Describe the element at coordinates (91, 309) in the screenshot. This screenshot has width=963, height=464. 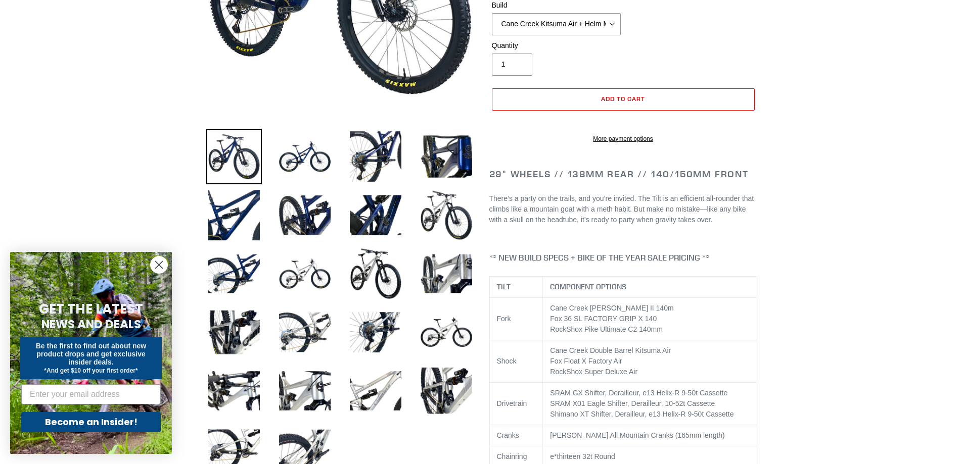
I see `span: GET THE LATEST` at that location.